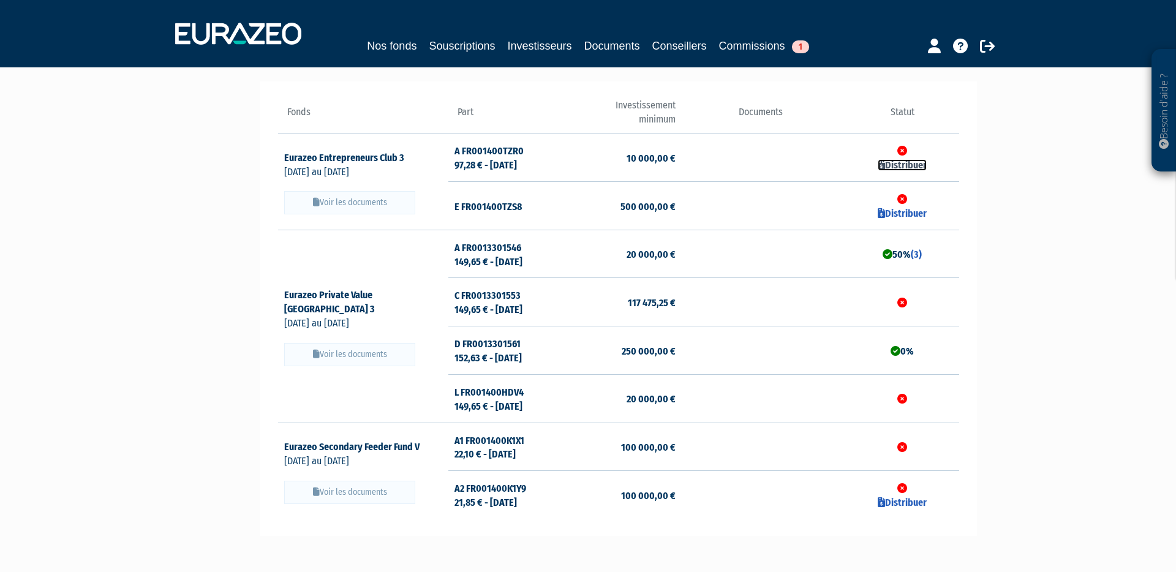 This screenshot has width=1176, height=572. What do you see at coordinates (350, 157) in the screenshot?
I see `a: Eurazeo Entrepreneurs Club 3` at bounding box center [350, 157].